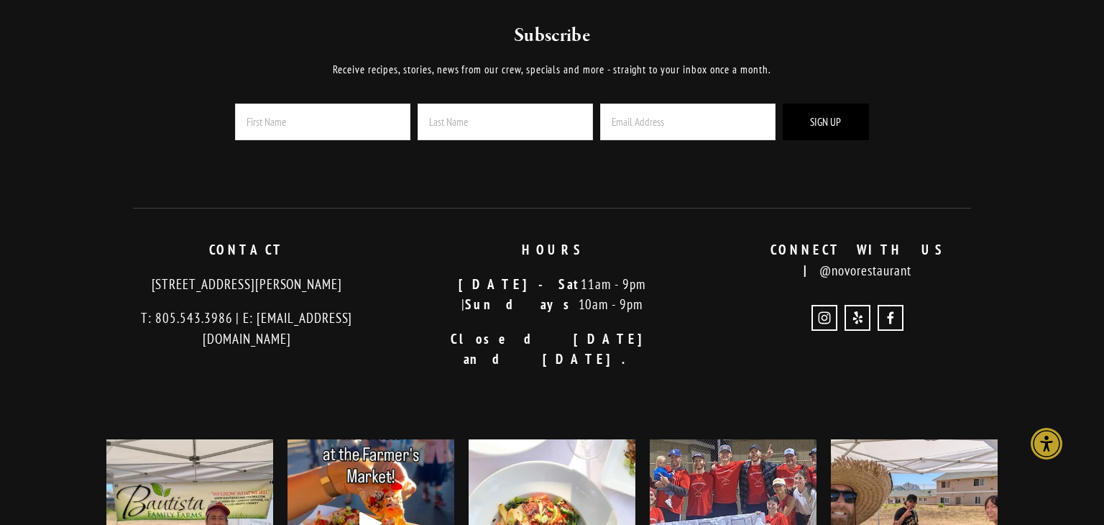 The width and height of the screenshot is (1104, 525). Describe the element at coordinates (522, 304) in the screenshot. I see `strong: Sundays` at that location.